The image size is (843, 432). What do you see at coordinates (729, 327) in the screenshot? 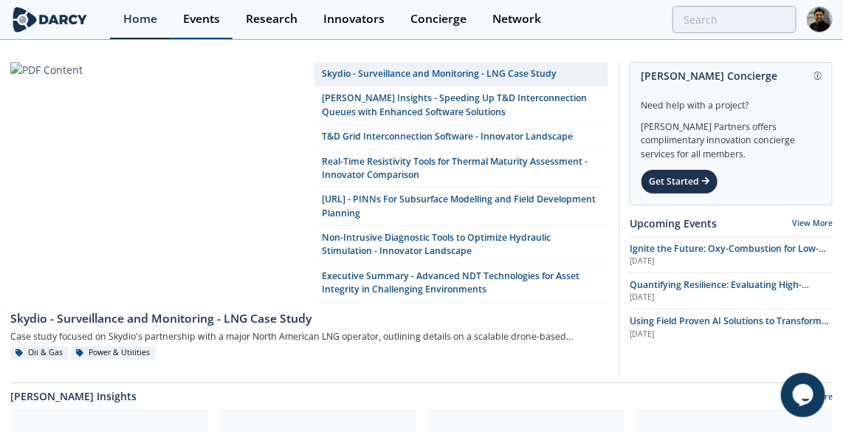
I see `span: Using Field Proven AI Solutions to Transform Safety Programs` at bounding box center [729, 327].